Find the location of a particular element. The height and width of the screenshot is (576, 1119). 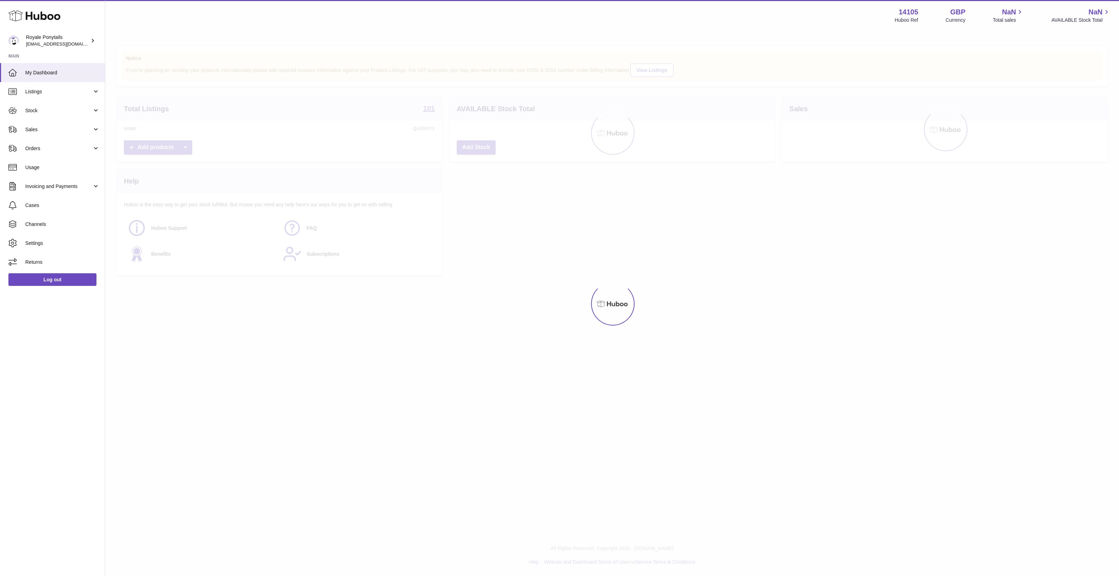

strong: 14105 is located at coordinates (908, 12).